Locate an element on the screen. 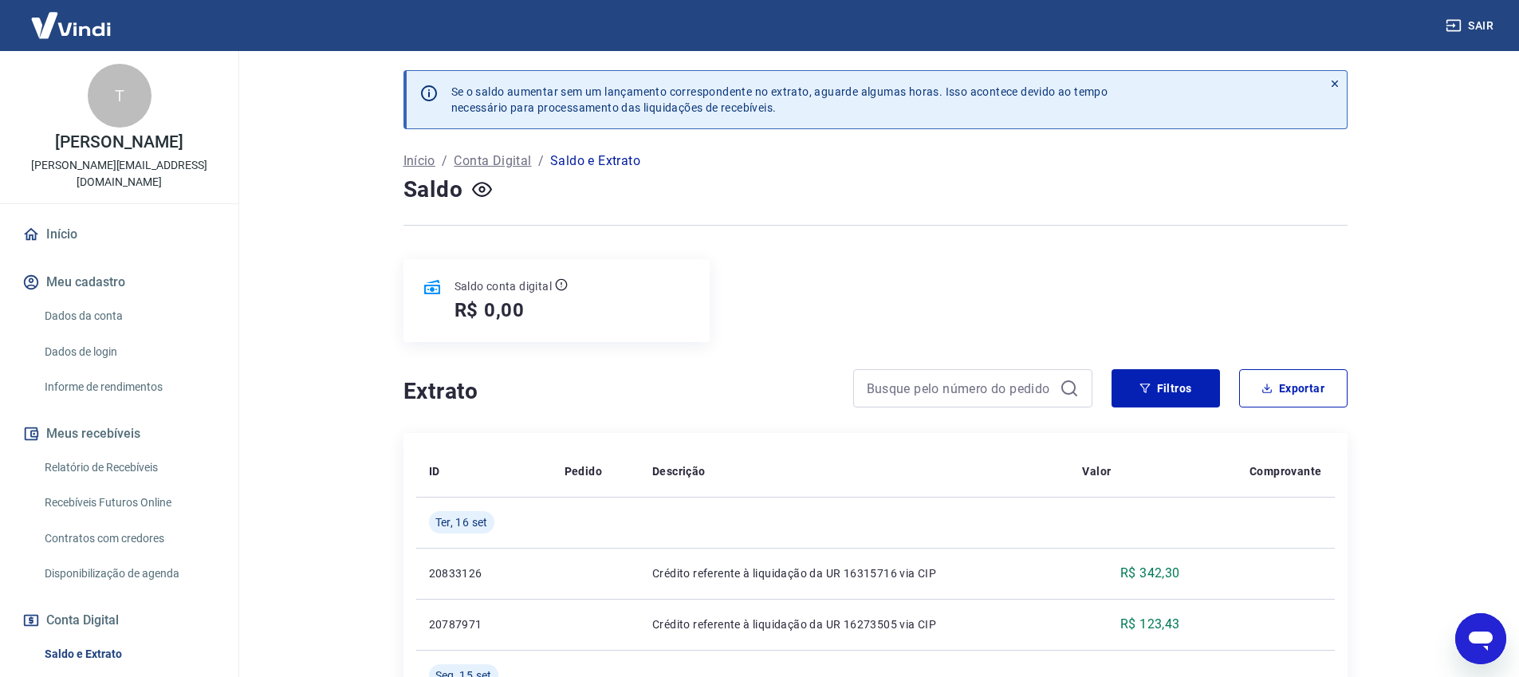  a: Informe de rendimentos is located at coordinates (128, 387).